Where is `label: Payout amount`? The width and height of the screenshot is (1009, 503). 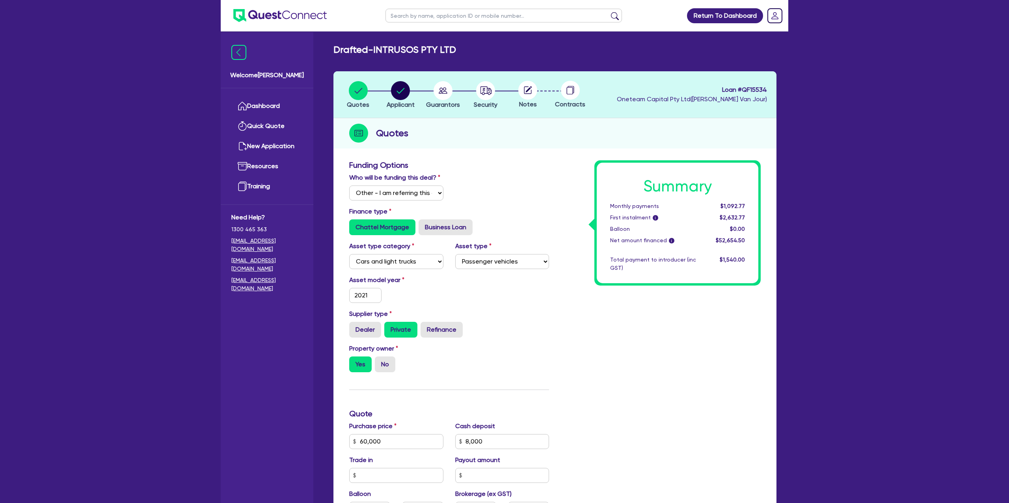 label: Payout amount is located at coordinates (478, 460).